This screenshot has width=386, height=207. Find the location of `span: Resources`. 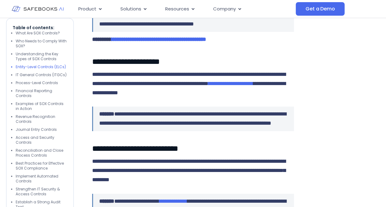

span: Resources is located at coordinates (177, 9).